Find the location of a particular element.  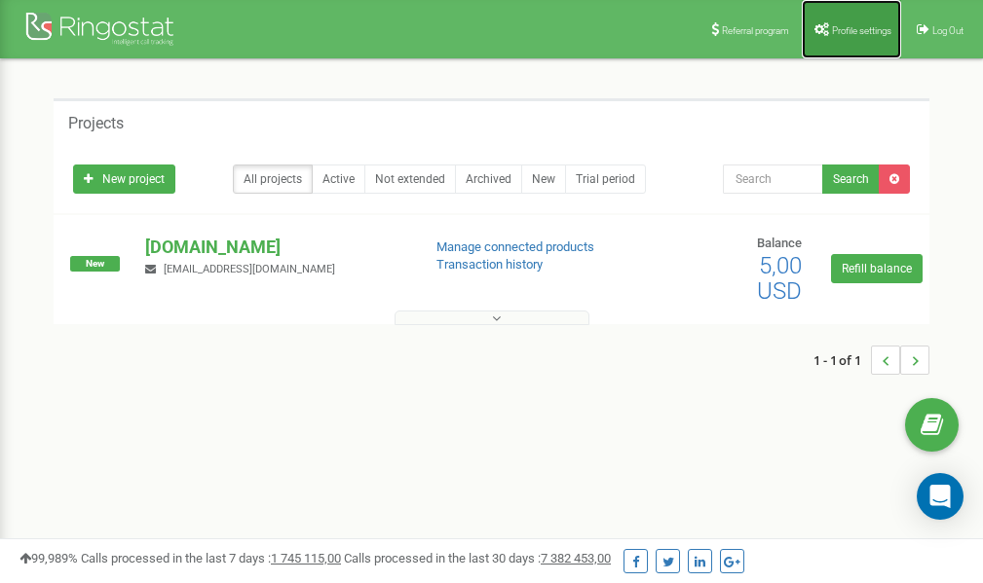

a: Active is located at coordinates (338, 179).